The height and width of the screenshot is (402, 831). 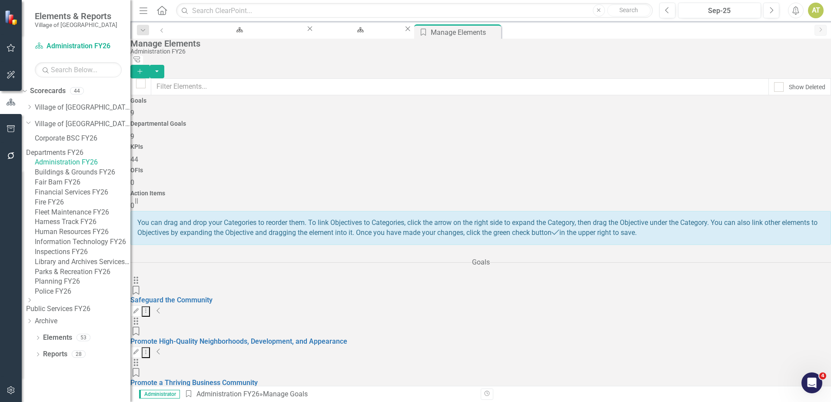 What do you see at coordinates (83, 138) in the screenshot?
I see `a: Corporate BSC FY26` at bounding box center [83, 138].